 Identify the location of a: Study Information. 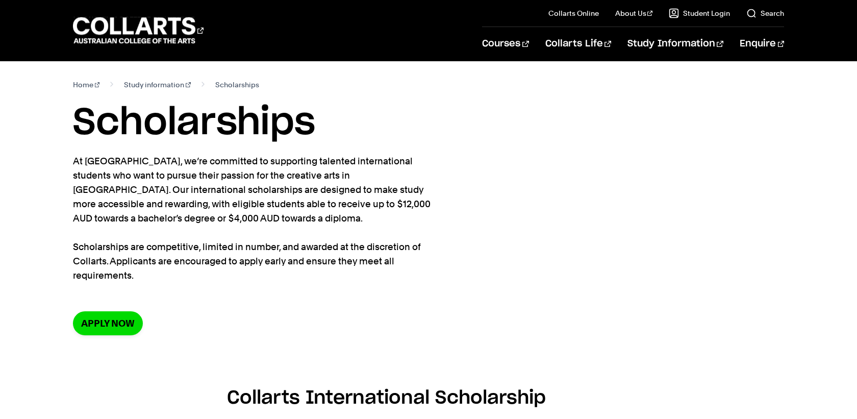
(675, 44).